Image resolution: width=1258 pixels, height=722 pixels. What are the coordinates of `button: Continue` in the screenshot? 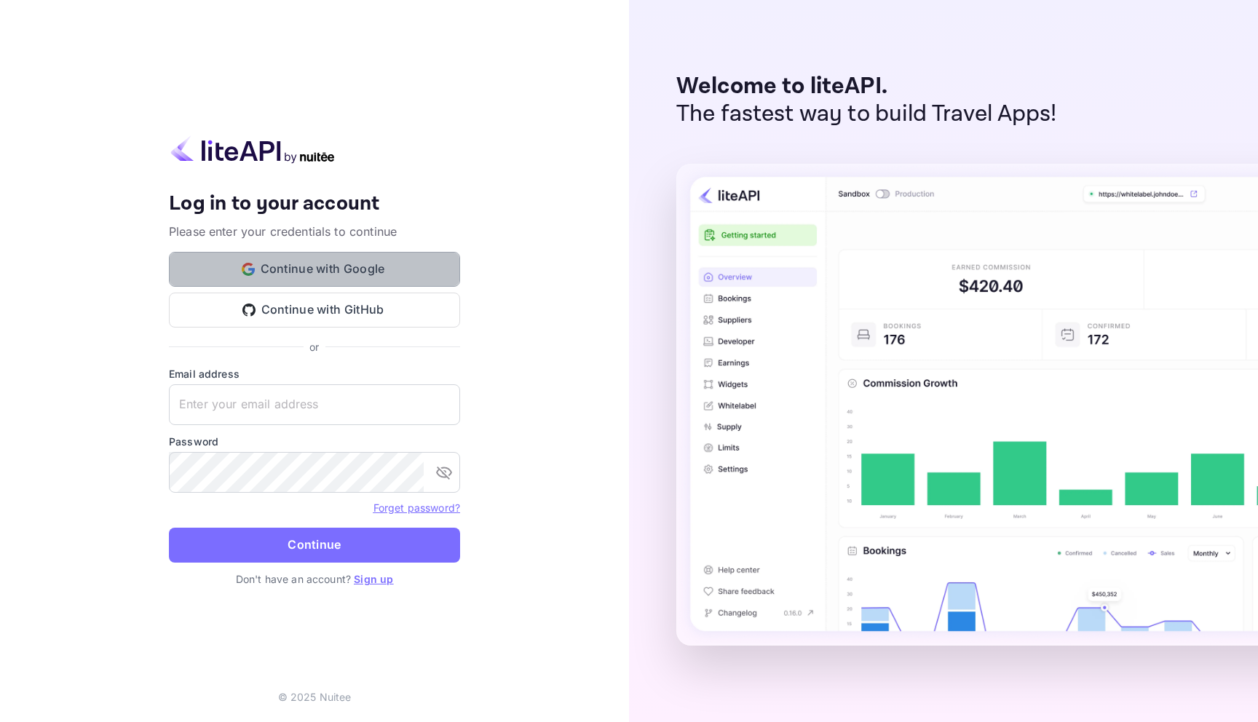 It's located at (315, 545).